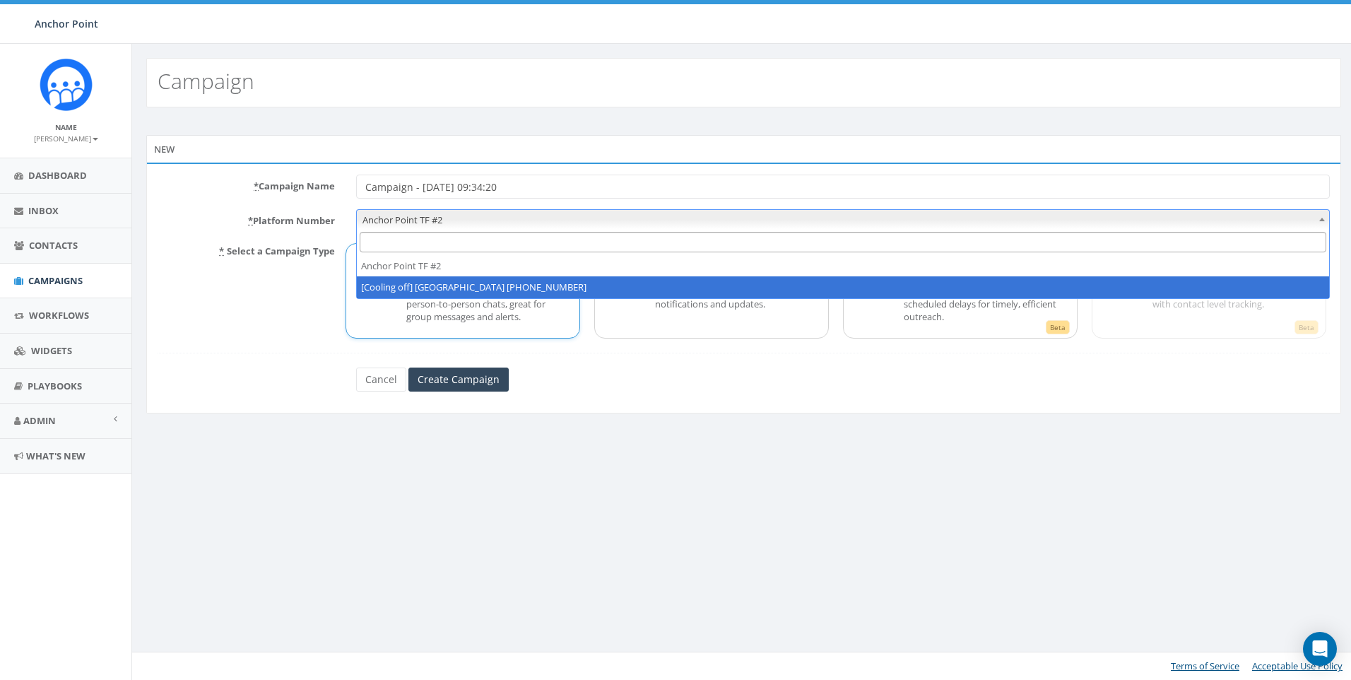 The image size is (1351, 680). Describe the element at coordinates (57, 175) in the screenshot. I see `span: Dashboard` at that location.